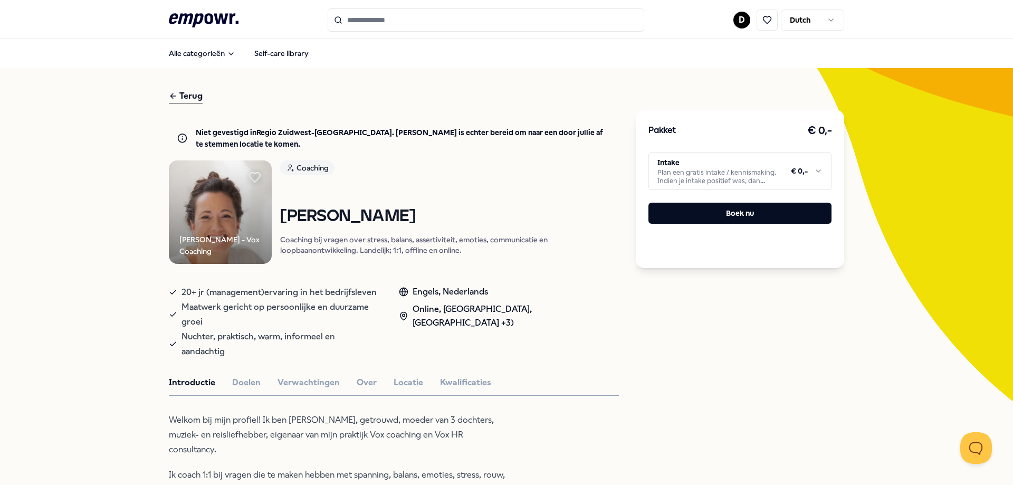 The width and height of the screenshot is (1013, 485). Describe the element at coordinates (192, 382) in the screenshot. I see `button: Introductie` at that location.